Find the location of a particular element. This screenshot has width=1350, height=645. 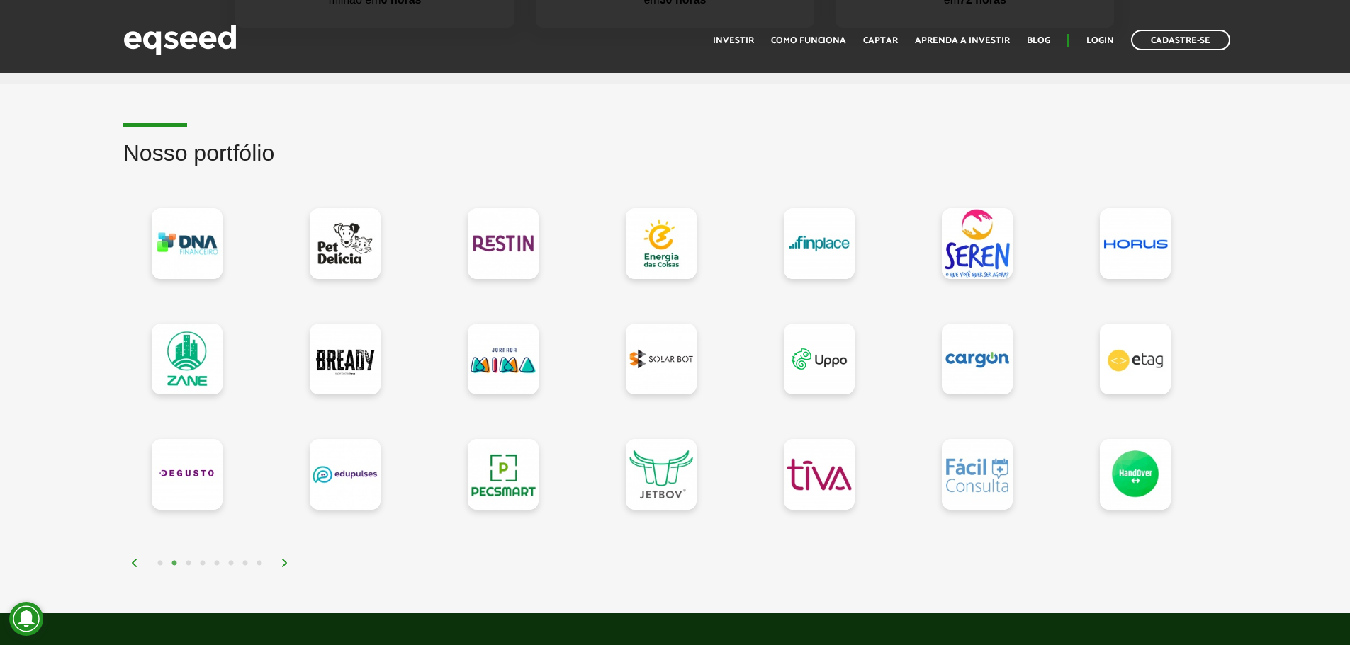

a: Captar is located at coordinates (880, 40).